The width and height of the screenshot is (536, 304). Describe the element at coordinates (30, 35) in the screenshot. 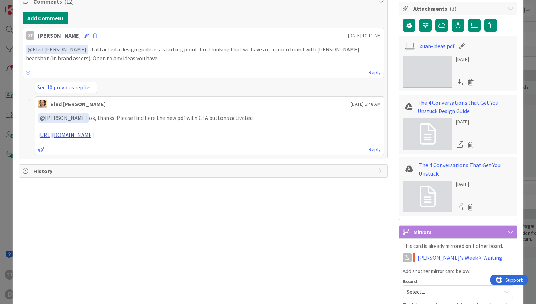

I see `div: DT` at that location.